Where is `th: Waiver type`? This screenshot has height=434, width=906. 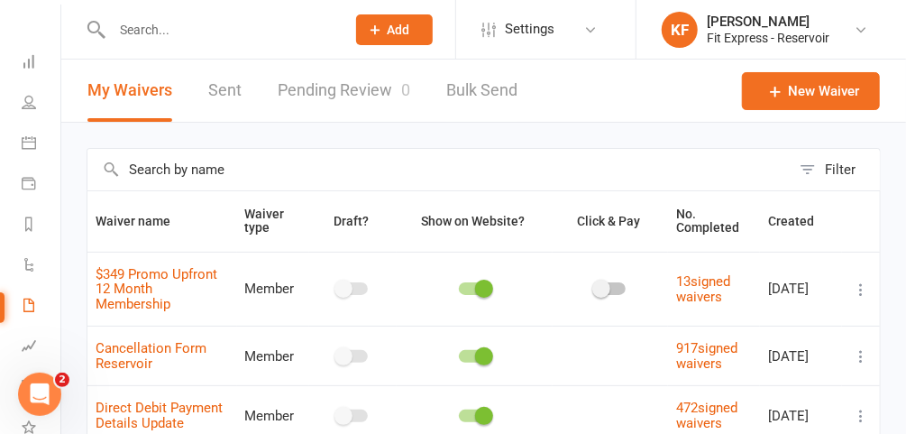 th: Waiver type is located at coordinates (273, 221).